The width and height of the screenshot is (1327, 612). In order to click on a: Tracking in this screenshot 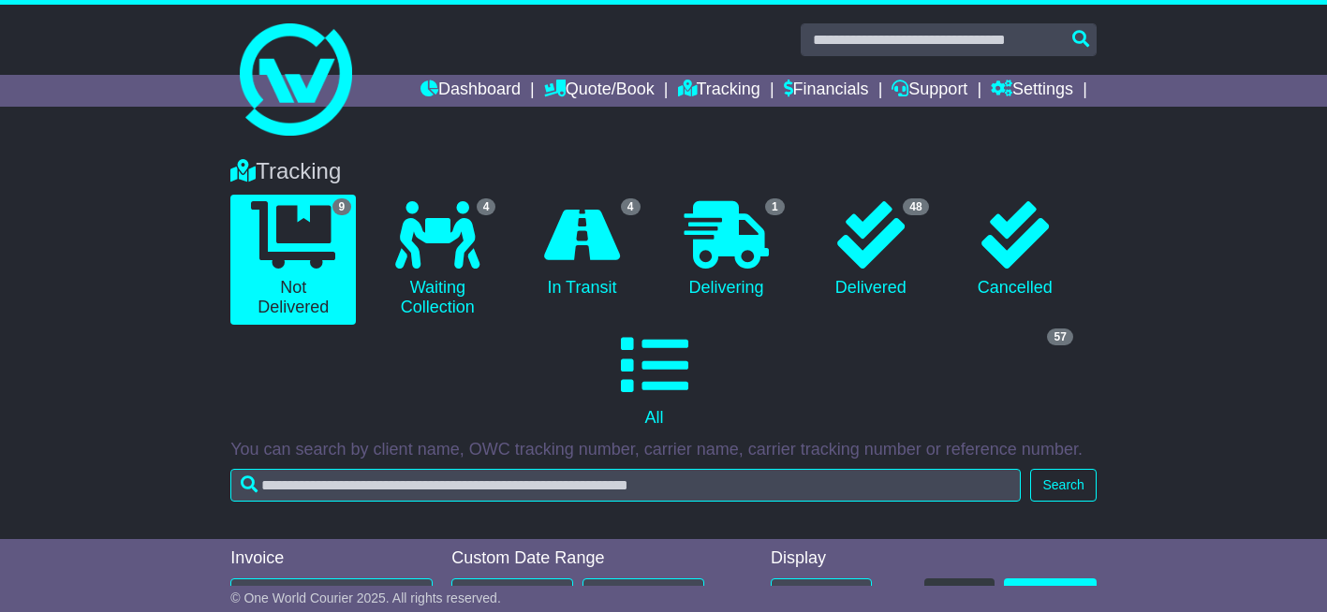, I will do `click(719, 91)`.